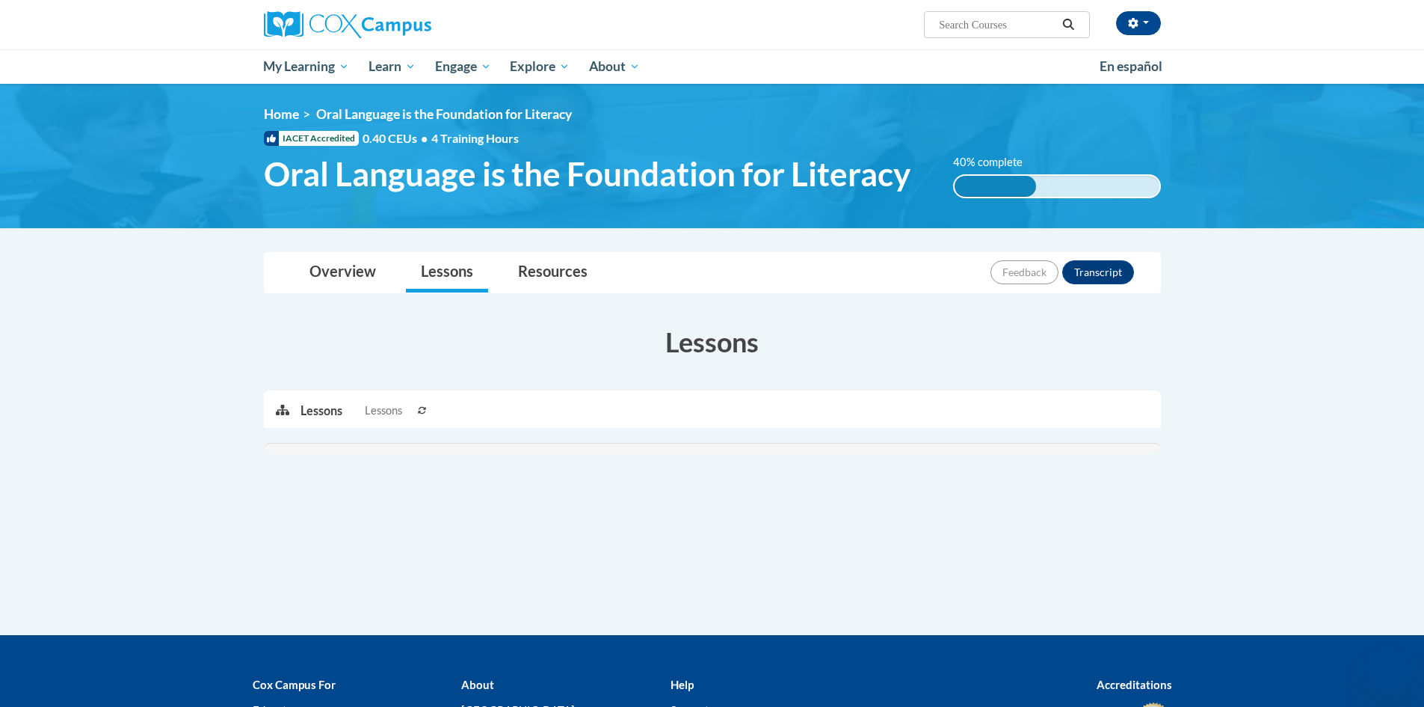 Image resolution: width=1424 pixels, height=707 pixels. Describe the element at coordinates (1131, 67) in the screenshot. I see `a: En español` at that location.